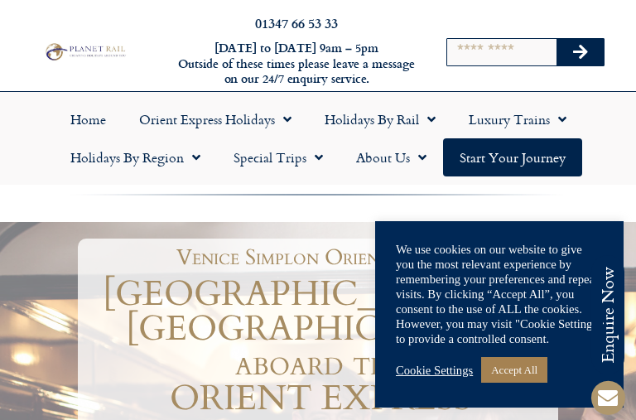  I want to click on h1: Venice Simplon Orient Express, so click(320, 257).